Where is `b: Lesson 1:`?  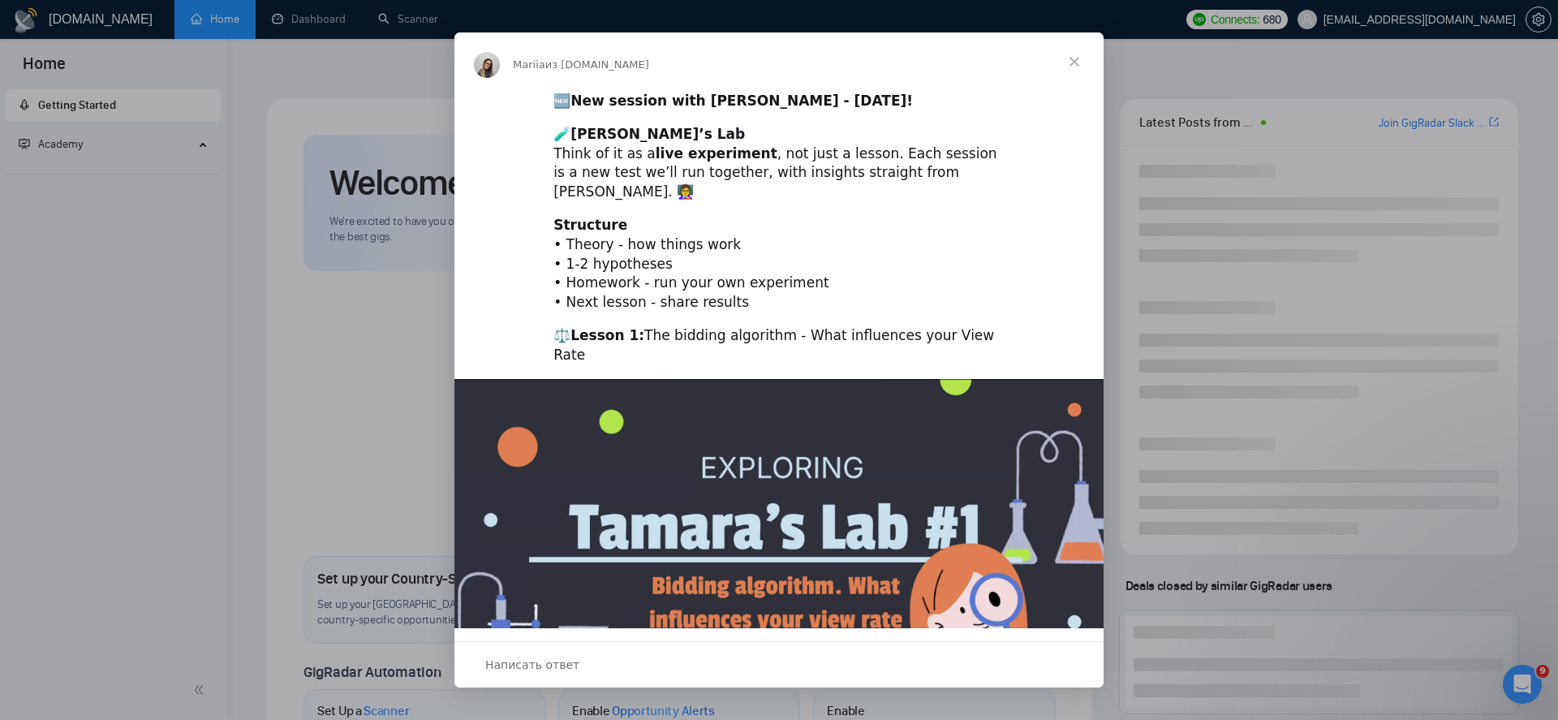 b: Lesson 1: is located at coordinates (607, 335).